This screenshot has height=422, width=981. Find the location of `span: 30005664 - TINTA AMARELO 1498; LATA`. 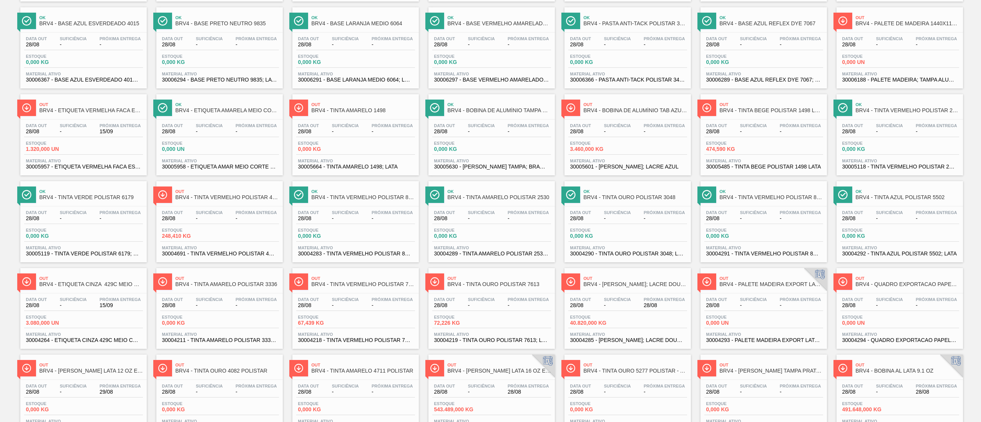

span: 30005664 - TINTA AMARELO 1498; LATA is located at coordinates (356, 167).